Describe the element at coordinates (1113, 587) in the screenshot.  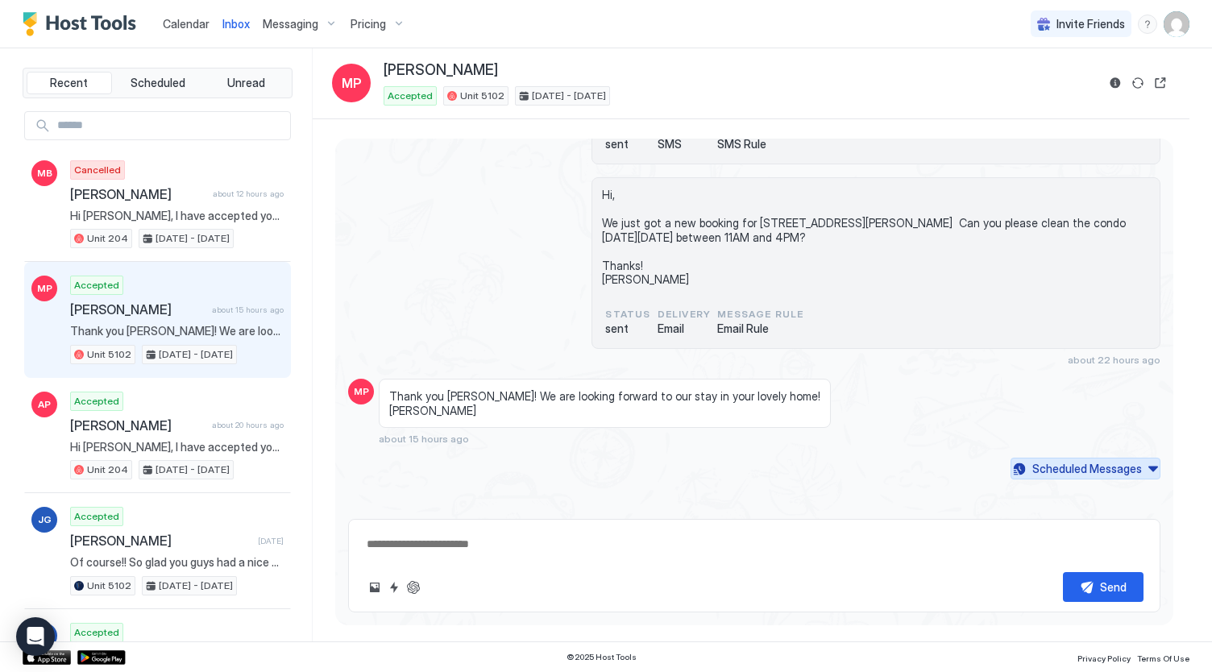
I see `div: Send` at that location.